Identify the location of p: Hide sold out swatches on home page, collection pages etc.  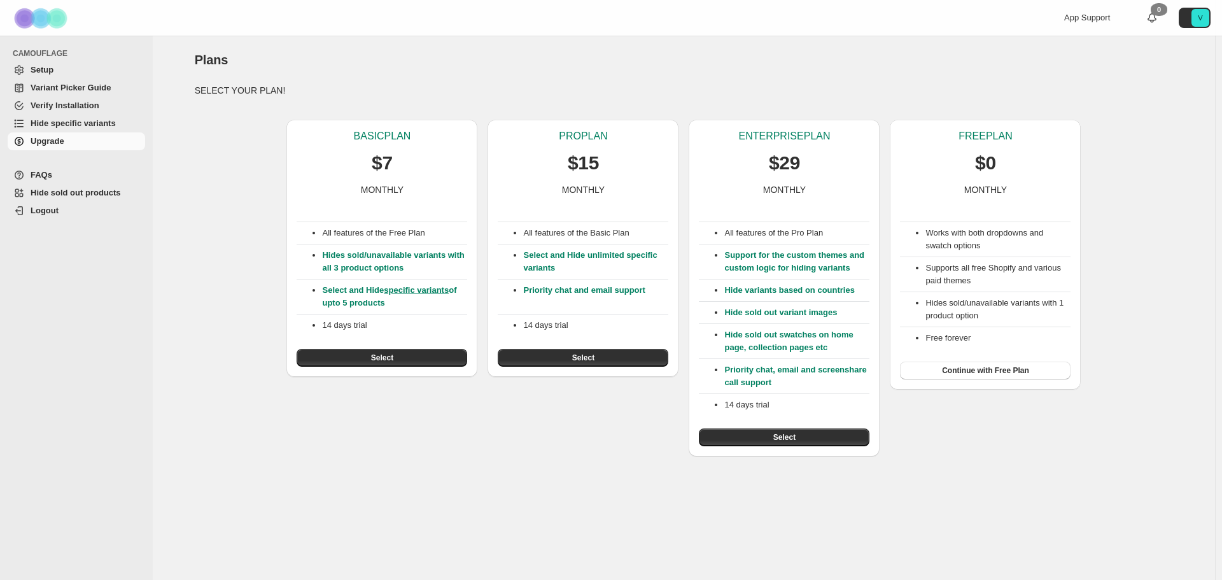
(797, 341).